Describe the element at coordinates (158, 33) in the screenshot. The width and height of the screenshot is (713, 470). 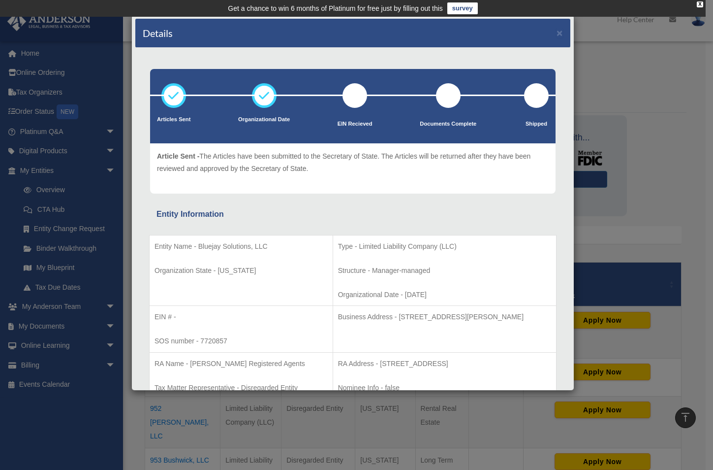
I see `h4: Details` at that location.